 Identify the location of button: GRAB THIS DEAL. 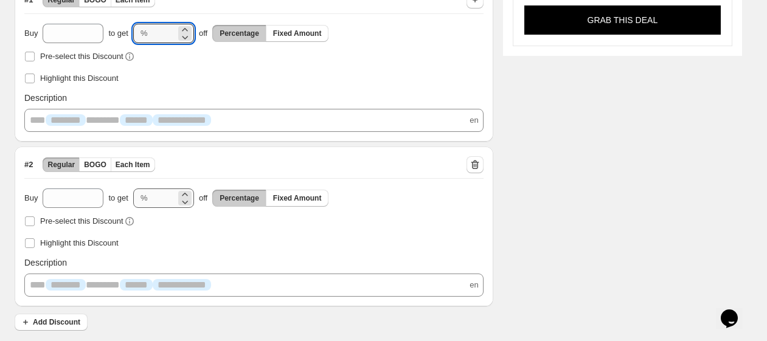
(623, 20).